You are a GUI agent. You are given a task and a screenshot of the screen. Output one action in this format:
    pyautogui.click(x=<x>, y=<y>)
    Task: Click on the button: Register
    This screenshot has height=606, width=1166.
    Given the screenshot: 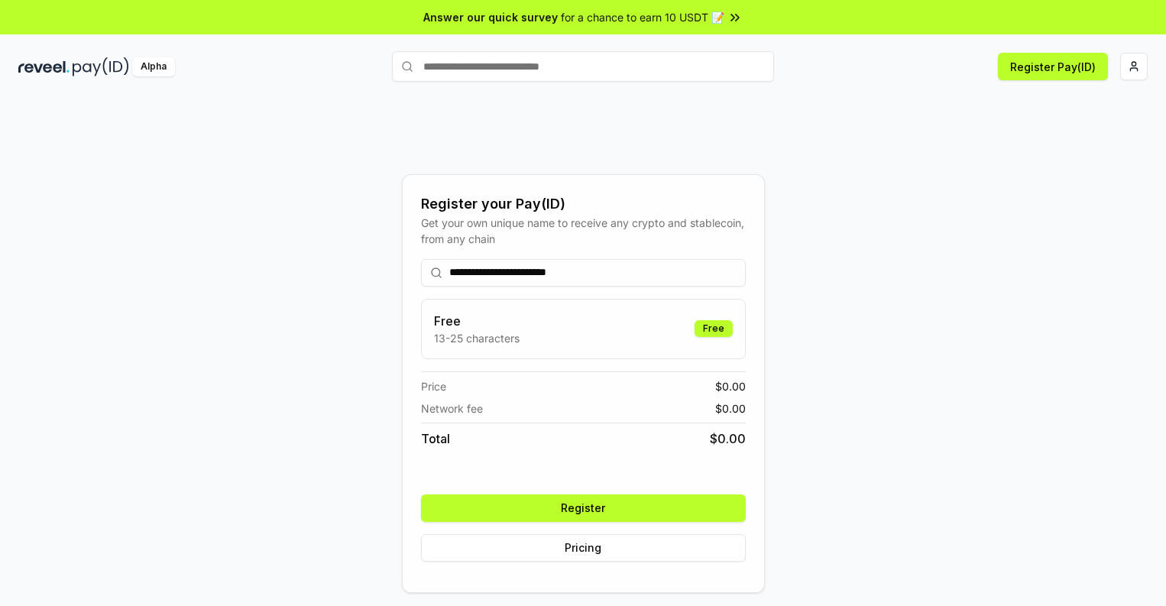 What is the action you would take?
    pyautogui.click(x=583, y=508)
    